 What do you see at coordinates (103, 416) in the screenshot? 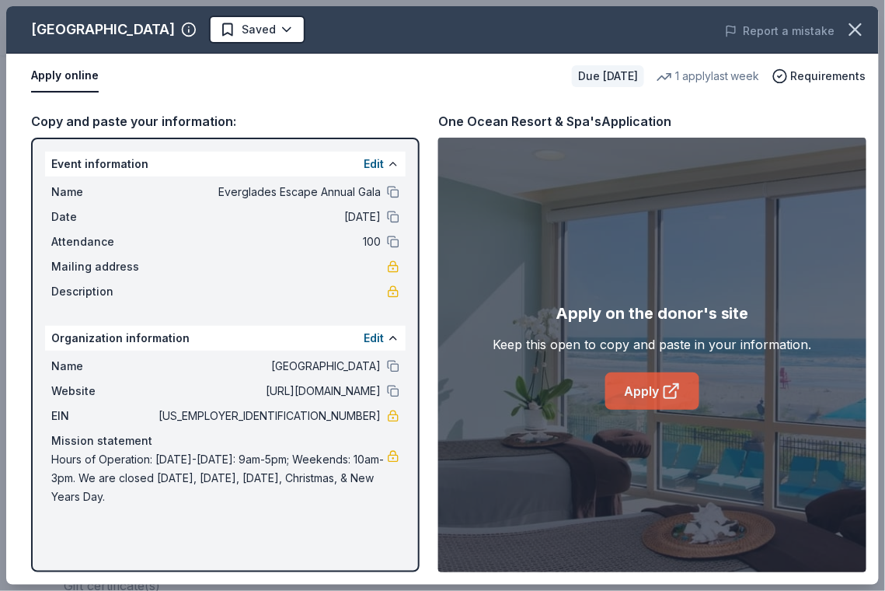
I see `span: EIN` at bounding box center [103, 416].